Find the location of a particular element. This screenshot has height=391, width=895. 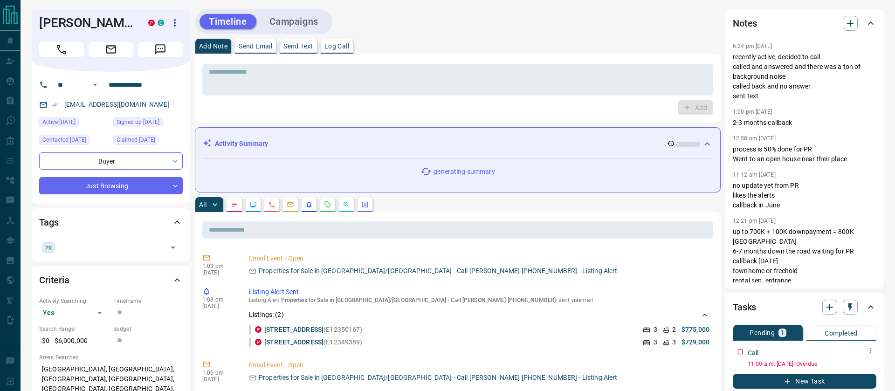

button: Timeline is located at coordinates (228, 21).